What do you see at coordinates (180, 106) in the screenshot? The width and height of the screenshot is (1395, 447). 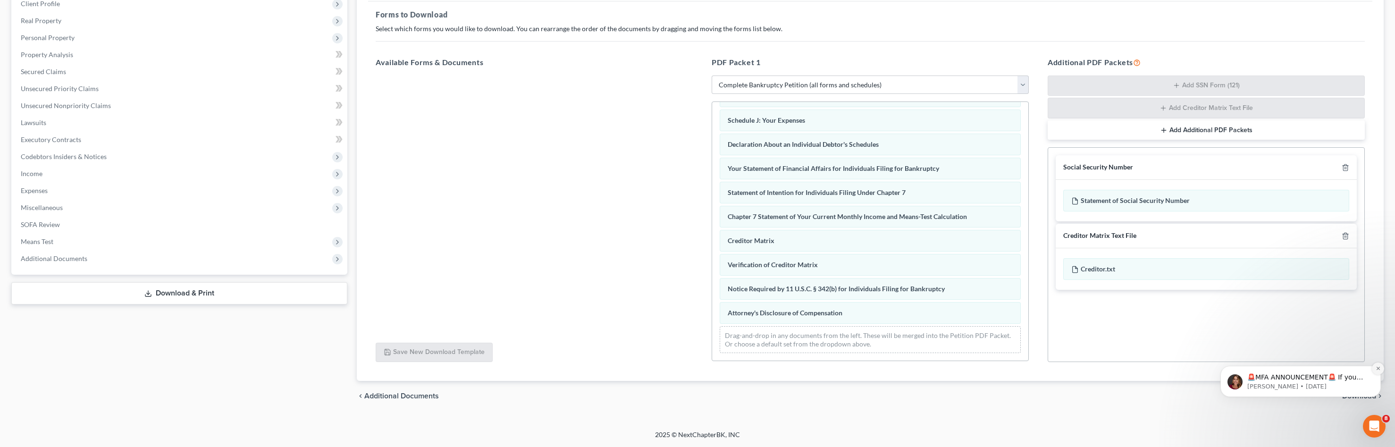 I see `a: Unsecured Nonpriority Claims` at bounding box center [180, 106].